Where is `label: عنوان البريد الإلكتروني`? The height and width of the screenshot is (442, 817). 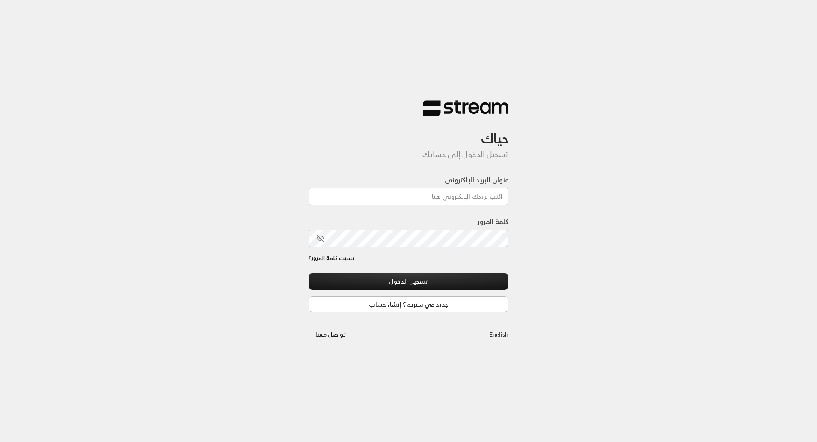 label: عنوان البريد الإلكتروني is located at coordinates (477, 180).